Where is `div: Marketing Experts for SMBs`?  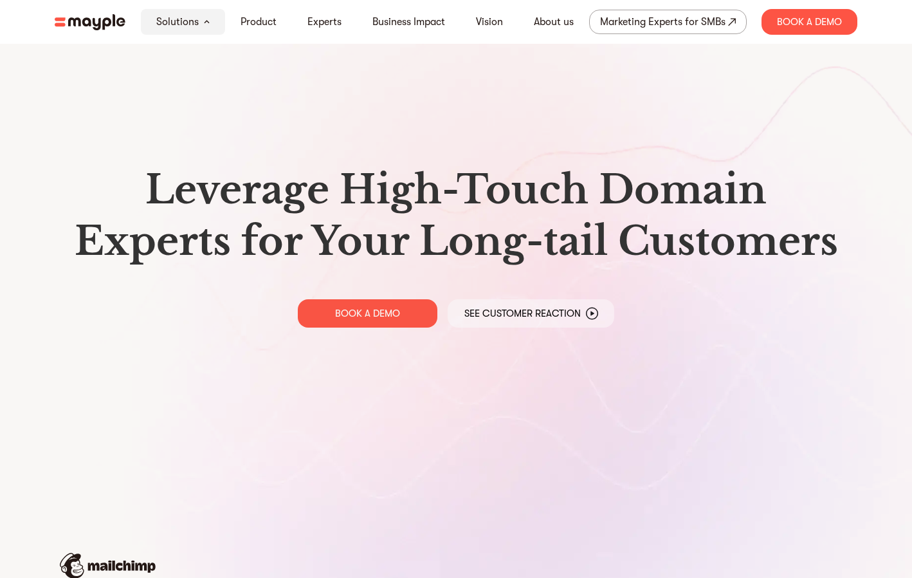
div: Marketing Experts for SMBs is located at coordinates (663, 22).